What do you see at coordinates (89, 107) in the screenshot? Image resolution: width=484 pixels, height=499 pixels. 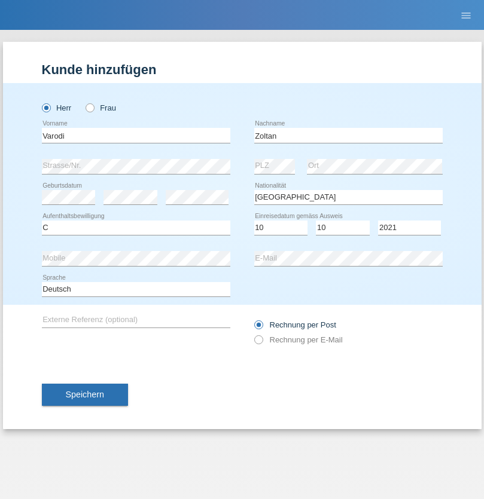 I see `input: Frau` at bounding box center [89, 107].